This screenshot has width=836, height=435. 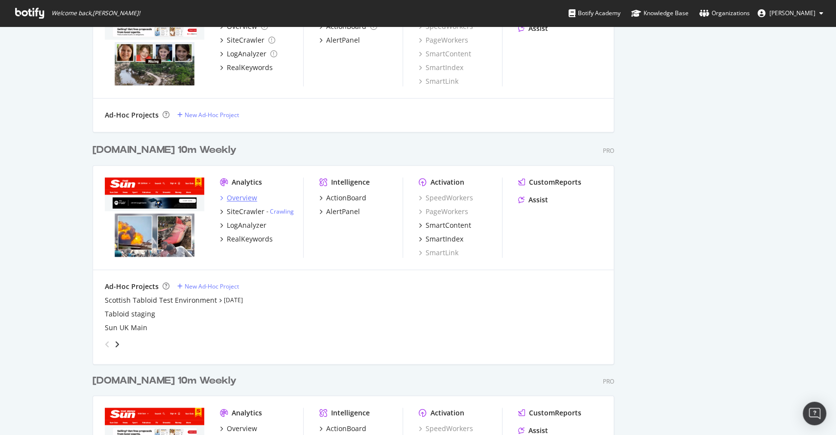 What do you see at coordinates (257, 212) in the screenshot?
I see `a: SiteCrawler- Crawling` at bounding box center [257, 212].